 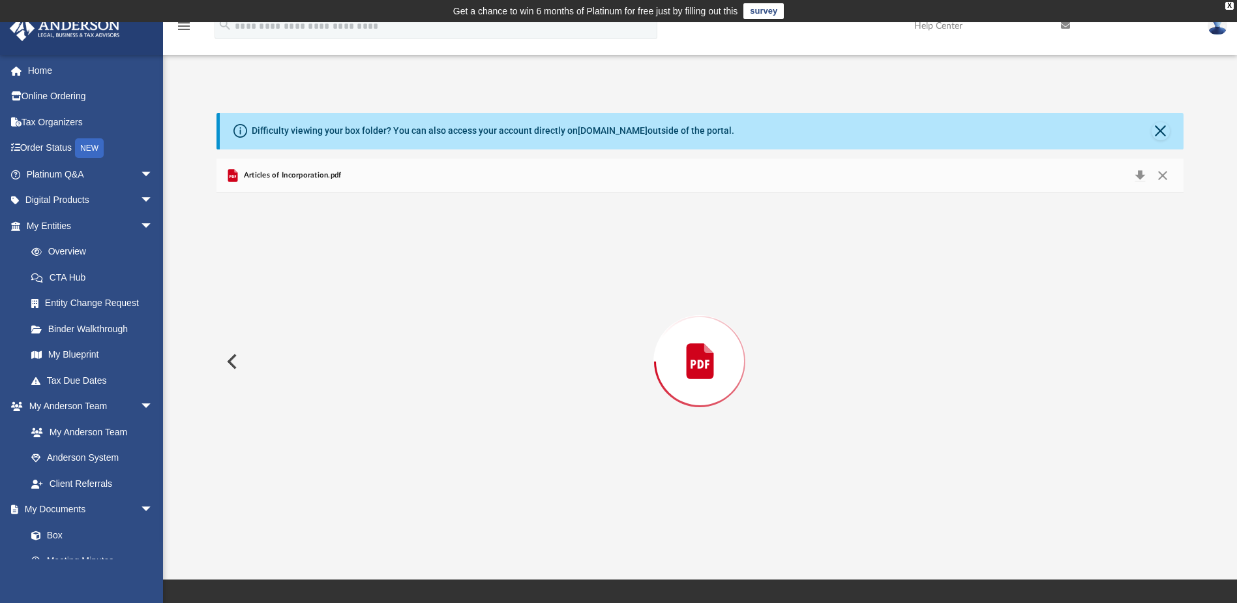 What do you see at coordinates (91, 148) in the screenshot?
I see `a: Order StatusNEW` at bounding box center [91, 148].